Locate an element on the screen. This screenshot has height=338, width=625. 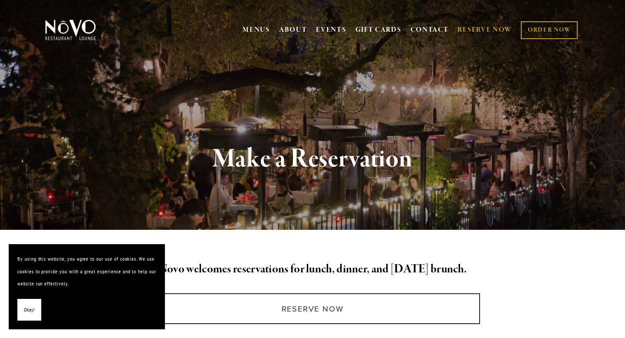
img: Novo Restaurant &amp; Lounge is located at coordinates (70, 30).